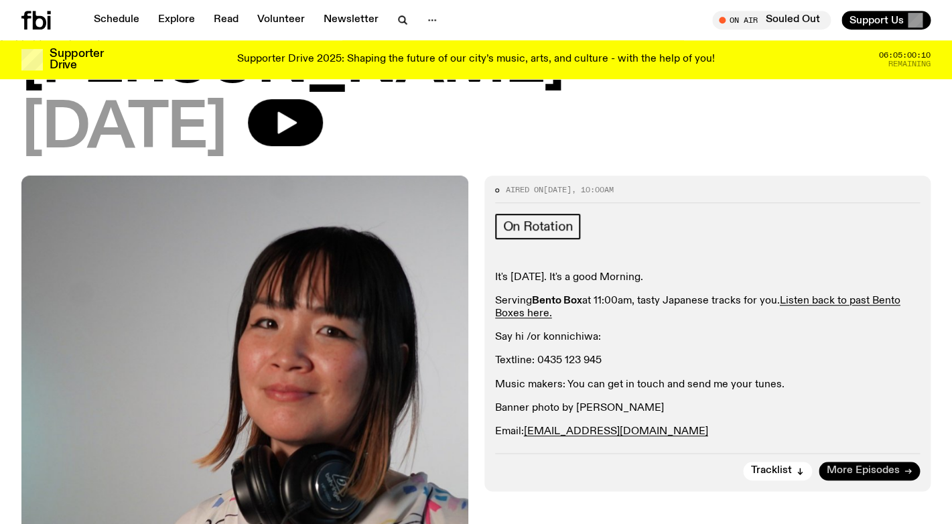 This screenshot has width=952, height=524. What do you see at coordinates (876, 20) in the screenshot?
I see `span: Support Us` at bounding box center [876, 20].